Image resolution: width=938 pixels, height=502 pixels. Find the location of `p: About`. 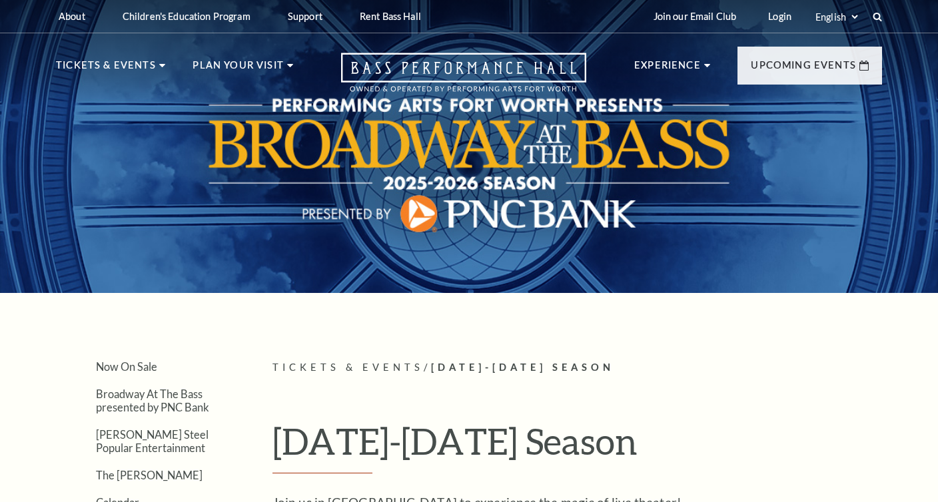

p: About is located at coordinates (72, 16).